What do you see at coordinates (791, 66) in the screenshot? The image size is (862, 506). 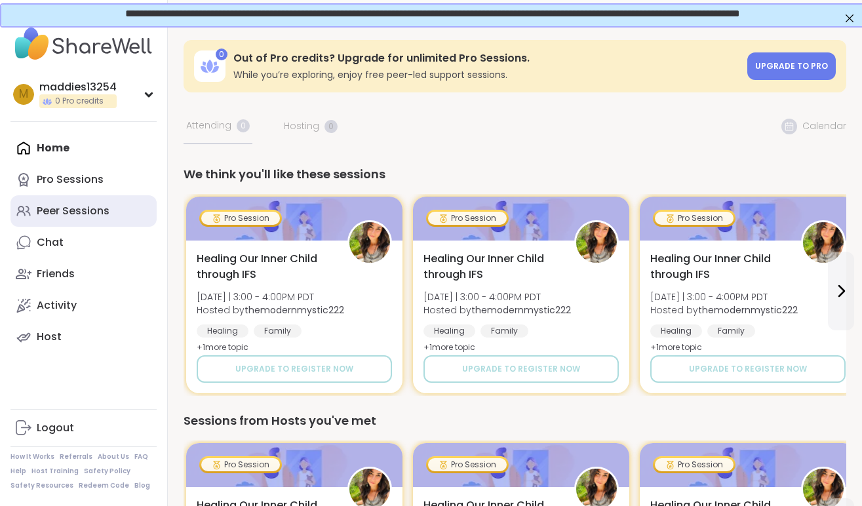 I see `span: Upgrade to Pro` at bounding box center [791, 66].